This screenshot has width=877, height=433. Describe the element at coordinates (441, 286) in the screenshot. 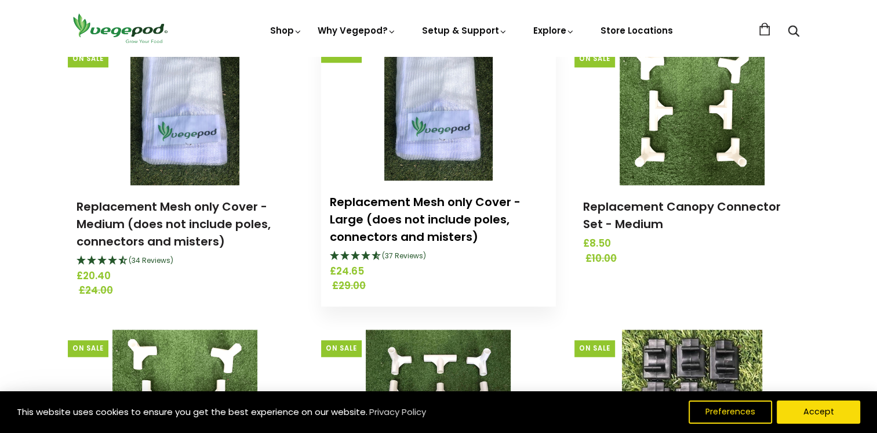

I see `span: £29.00` at that location.